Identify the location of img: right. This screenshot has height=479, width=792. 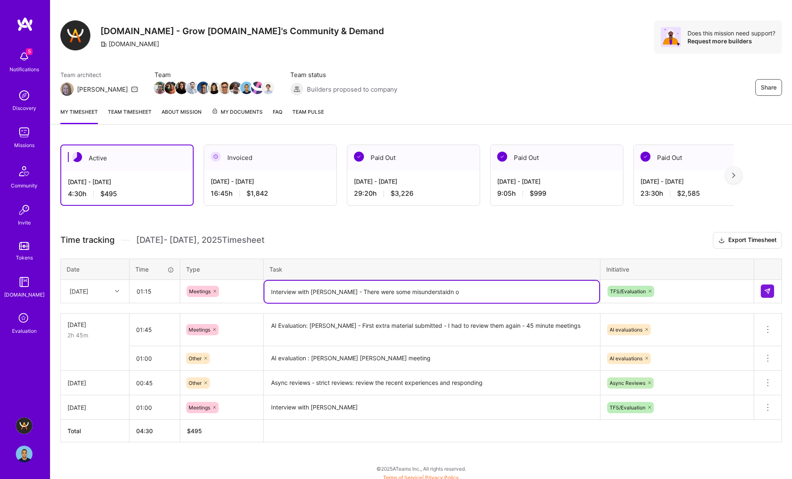
(734, 175).